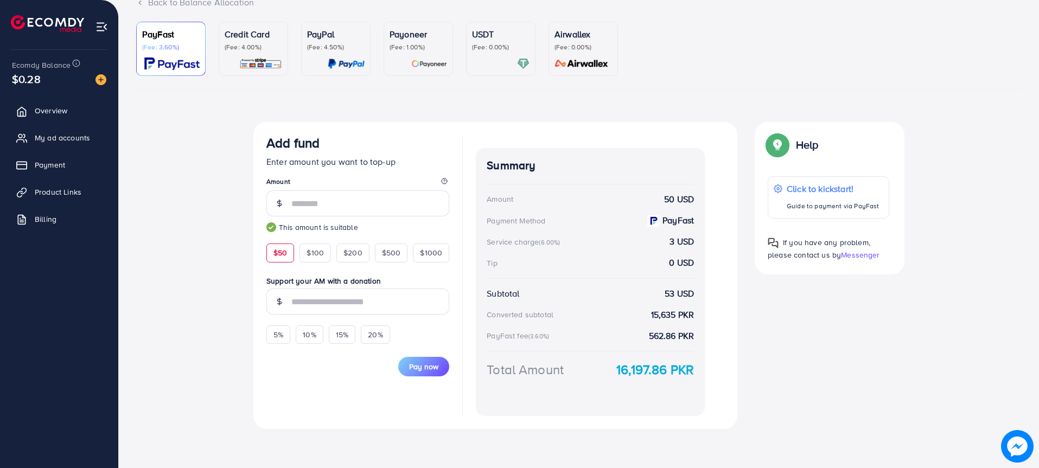  What do you see at coordinates (524, 242) in the screenshot?
I see `div: Service charge` at bounding box center [524, 242].